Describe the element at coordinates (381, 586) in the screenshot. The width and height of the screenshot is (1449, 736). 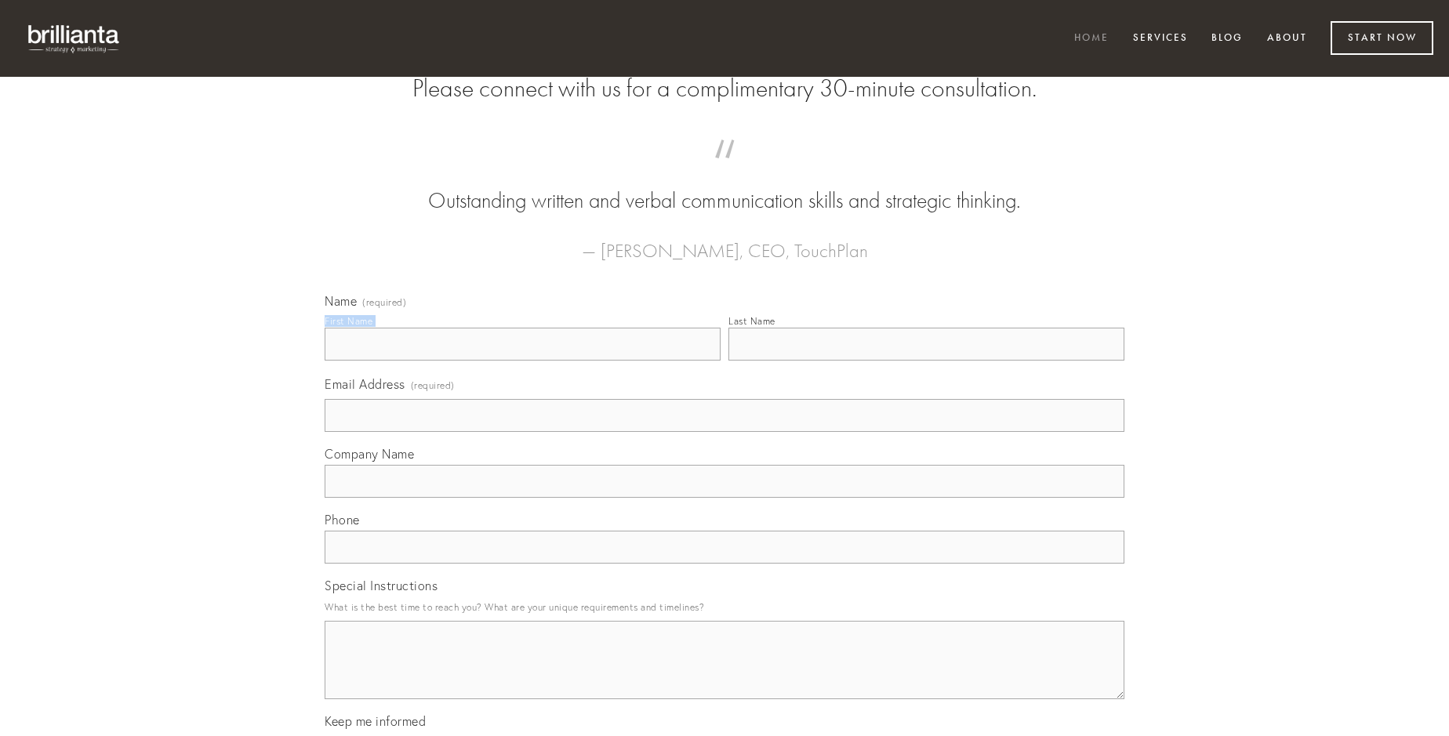
I see `span: Special Instructions` at that location.